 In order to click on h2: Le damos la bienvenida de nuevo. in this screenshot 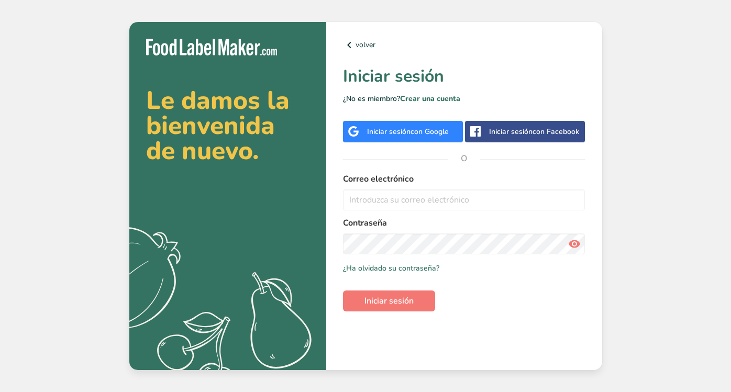, I will do `click(228, 126)`.